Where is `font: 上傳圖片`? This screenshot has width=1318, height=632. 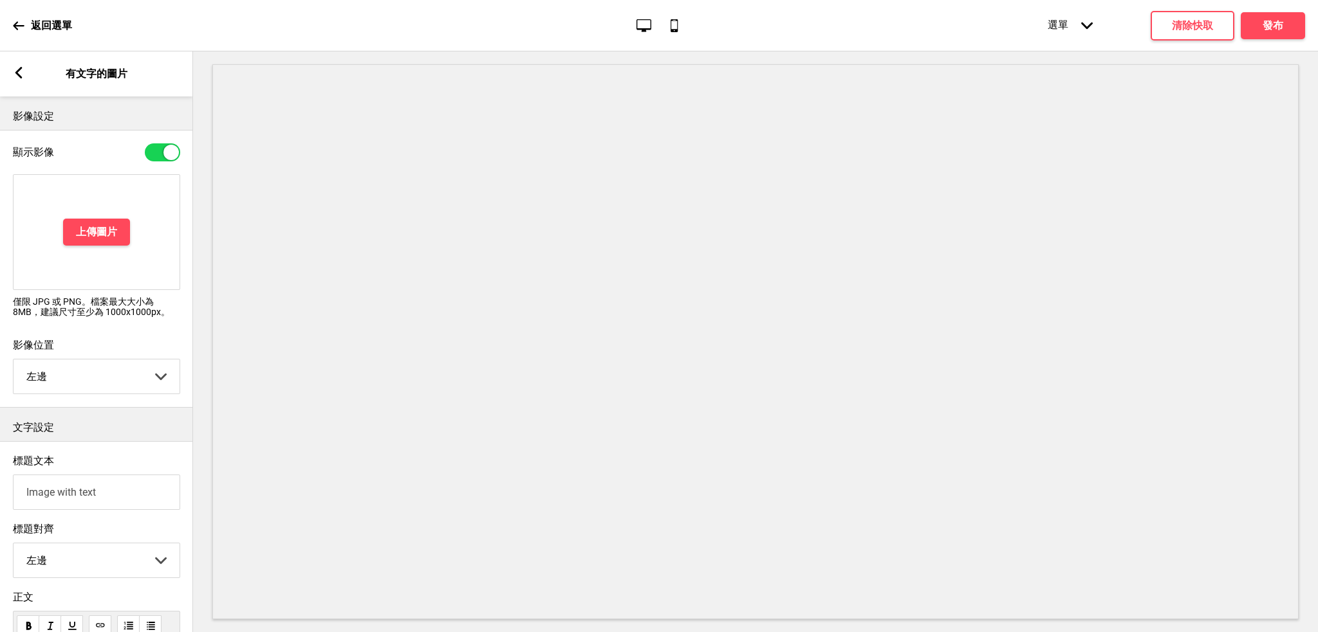
font: 上傳圖片 is located at coordinates (97, 232).